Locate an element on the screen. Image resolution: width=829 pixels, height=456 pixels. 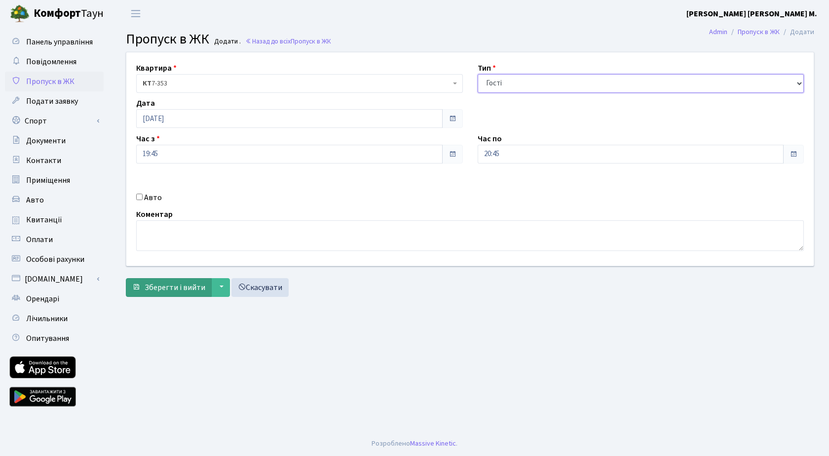
a: Назад до всіхПропуск в ЖК is located at coordinates (288, 41).